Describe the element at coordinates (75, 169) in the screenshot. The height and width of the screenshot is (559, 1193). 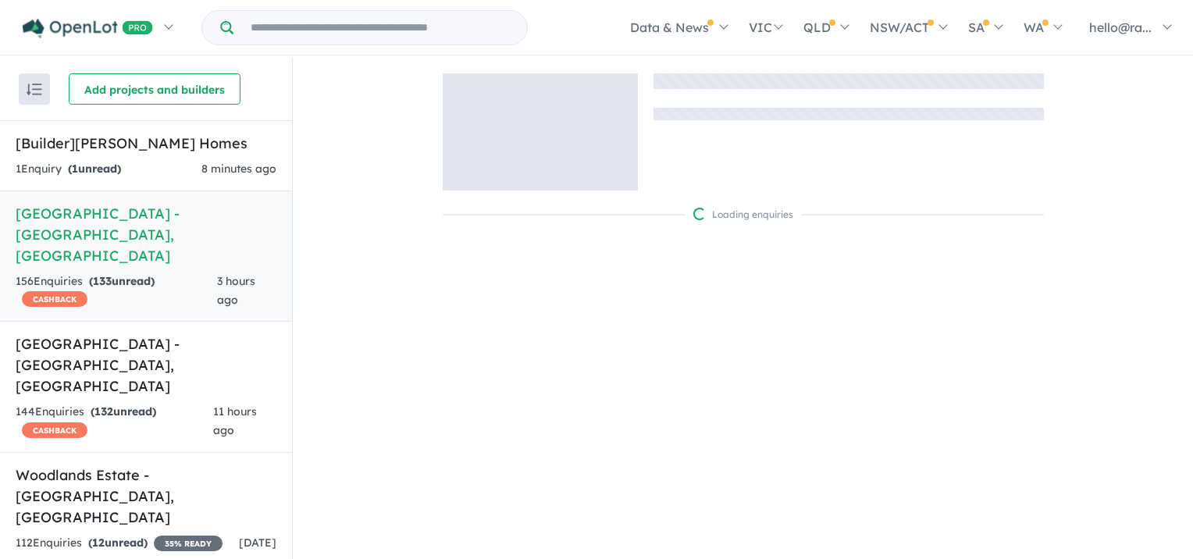
I see `span: 1` at that location.